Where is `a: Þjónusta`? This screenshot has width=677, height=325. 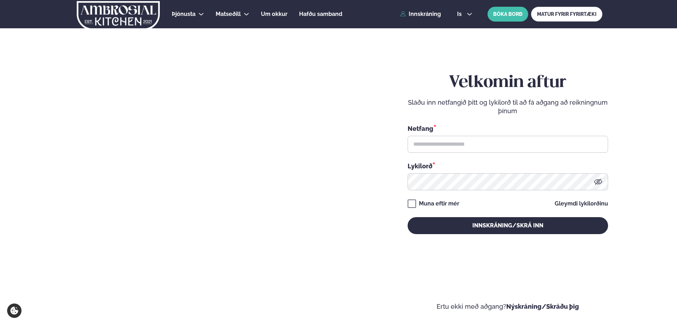 a: Þjónusta is located at coordinates (183, 14).